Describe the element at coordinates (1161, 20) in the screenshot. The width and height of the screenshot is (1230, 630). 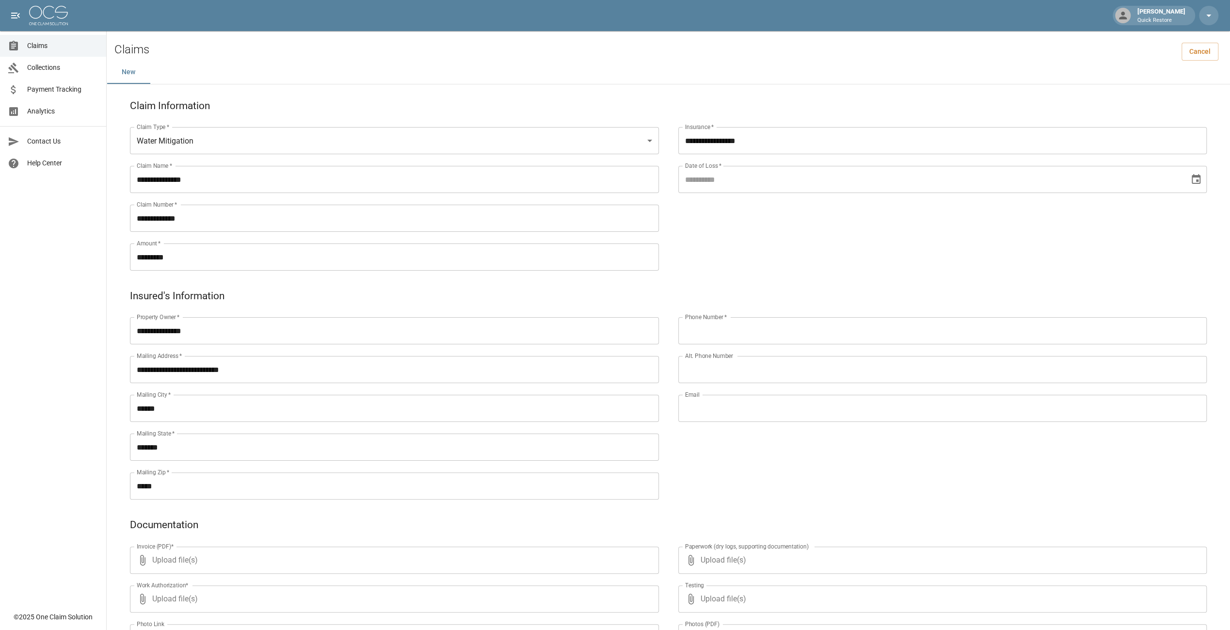
I see `p: Quick Restore` at that location.